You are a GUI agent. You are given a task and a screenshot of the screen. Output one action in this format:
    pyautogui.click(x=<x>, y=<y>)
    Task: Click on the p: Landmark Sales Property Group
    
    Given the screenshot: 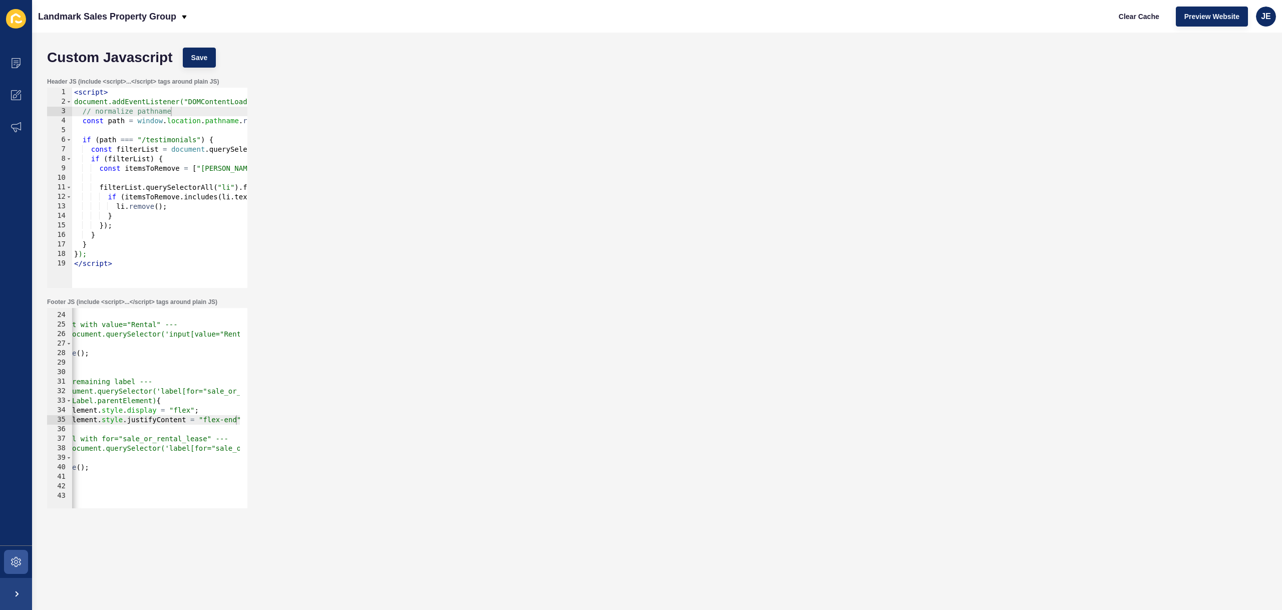 What is the action you would take?
    pyautogui.click(x=107, y=17)
    